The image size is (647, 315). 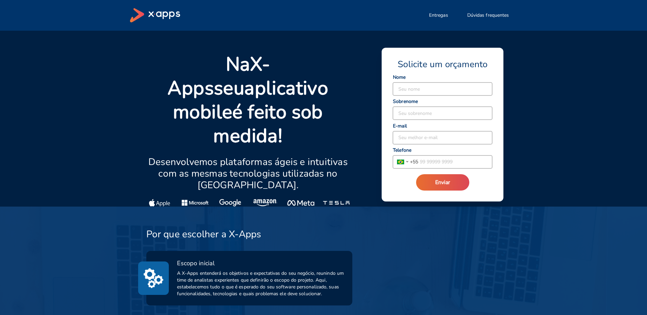 I want to click on input: Seu melhor e-mail, so click(x=443, y=138).